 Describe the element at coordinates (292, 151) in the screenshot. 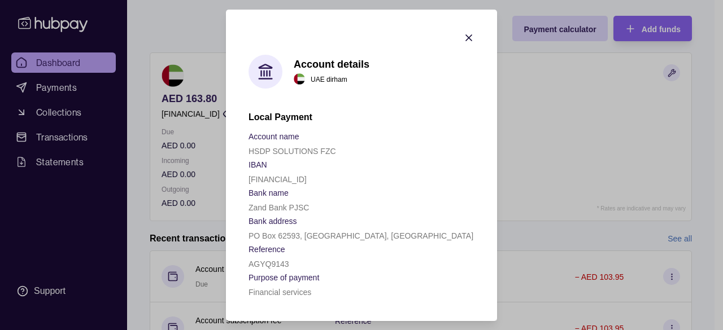

I see `p: HSDP SOLUTIONS FZC` at that location.